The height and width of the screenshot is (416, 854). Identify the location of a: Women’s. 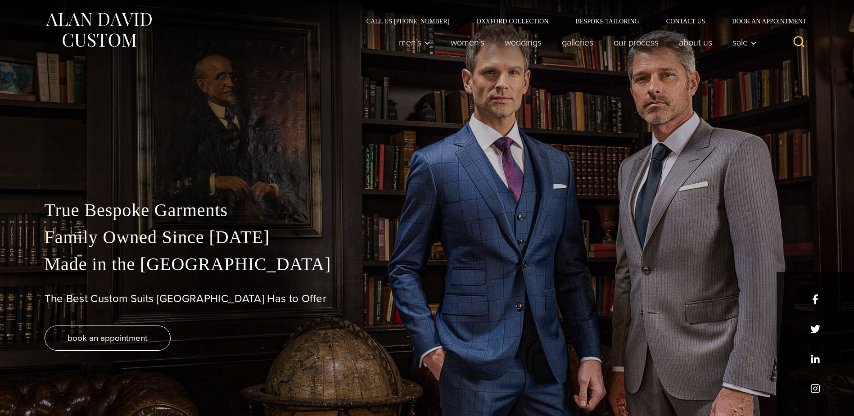
(467, 42).